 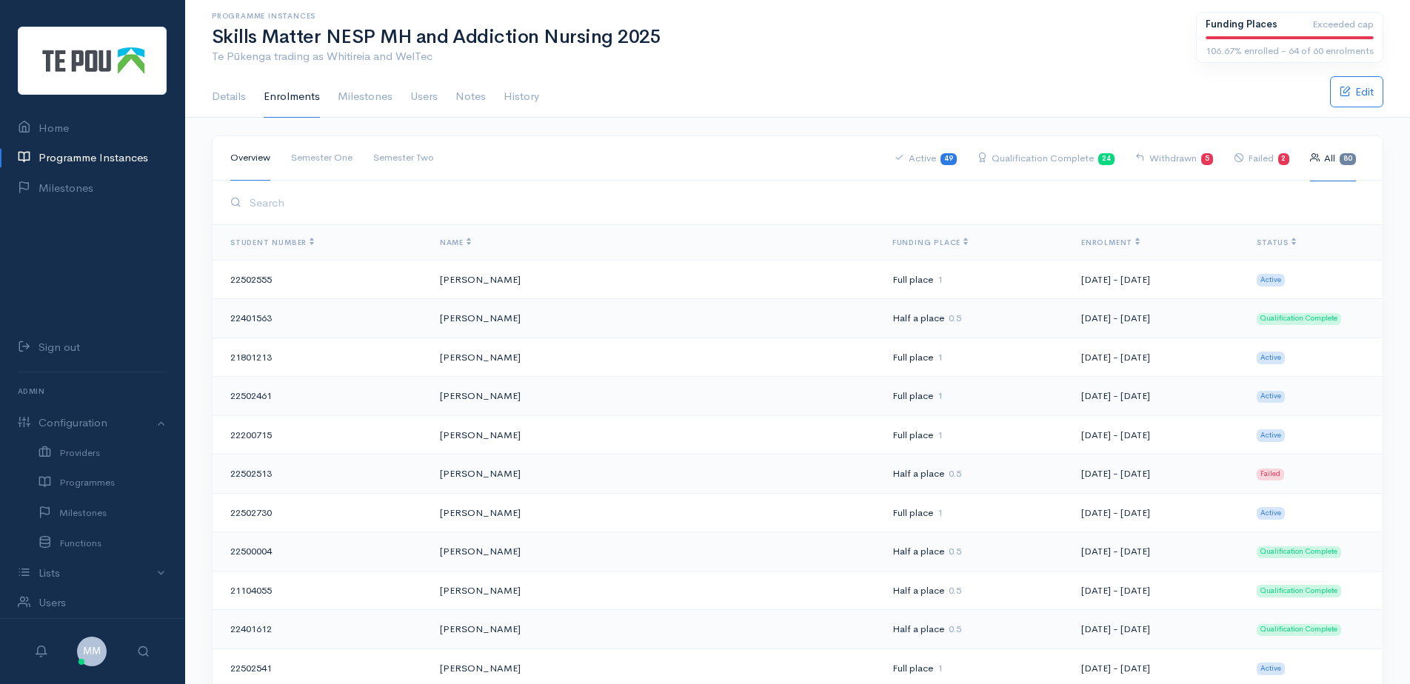 I want to click on td: 22502461, so click(x=320, y=396).